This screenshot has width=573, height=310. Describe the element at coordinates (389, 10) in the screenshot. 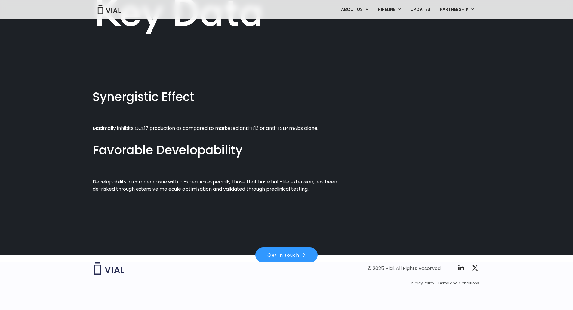

I see `a: PIPELINEMenu Toggle` at that location.